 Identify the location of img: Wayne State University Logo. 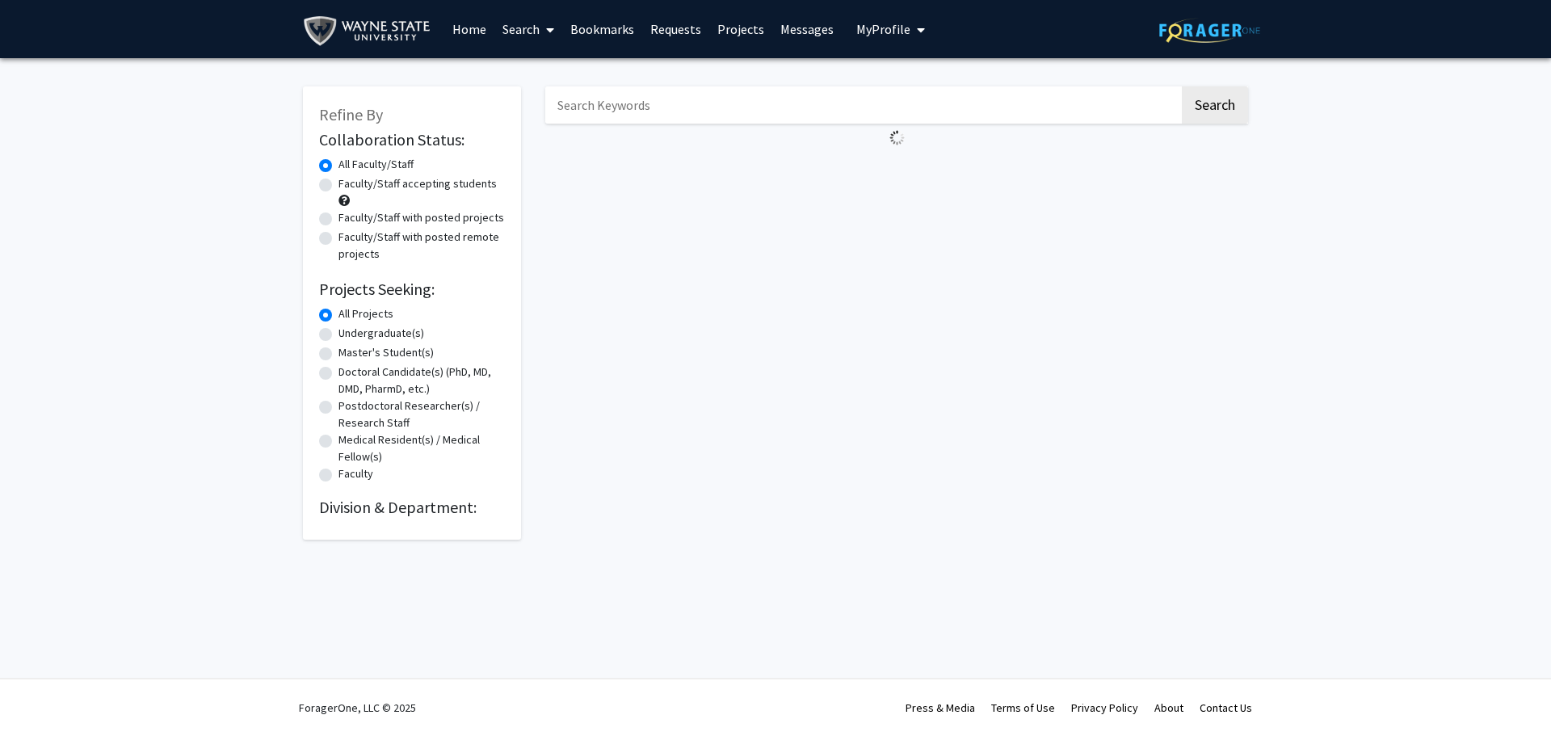
(370, 31).